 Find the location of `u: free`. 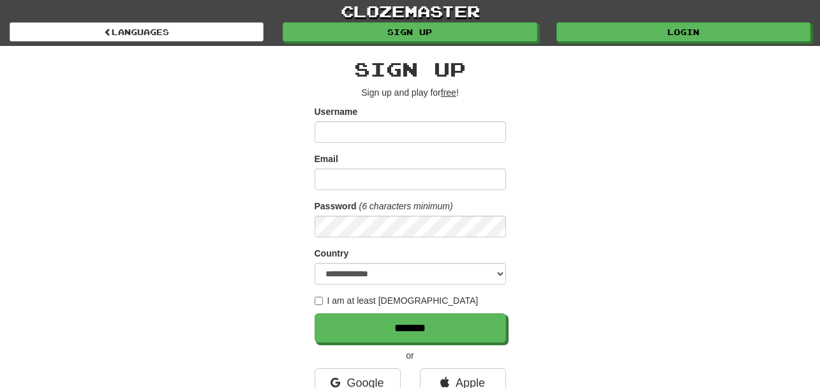

u: free is located at coordinates (449, 93).